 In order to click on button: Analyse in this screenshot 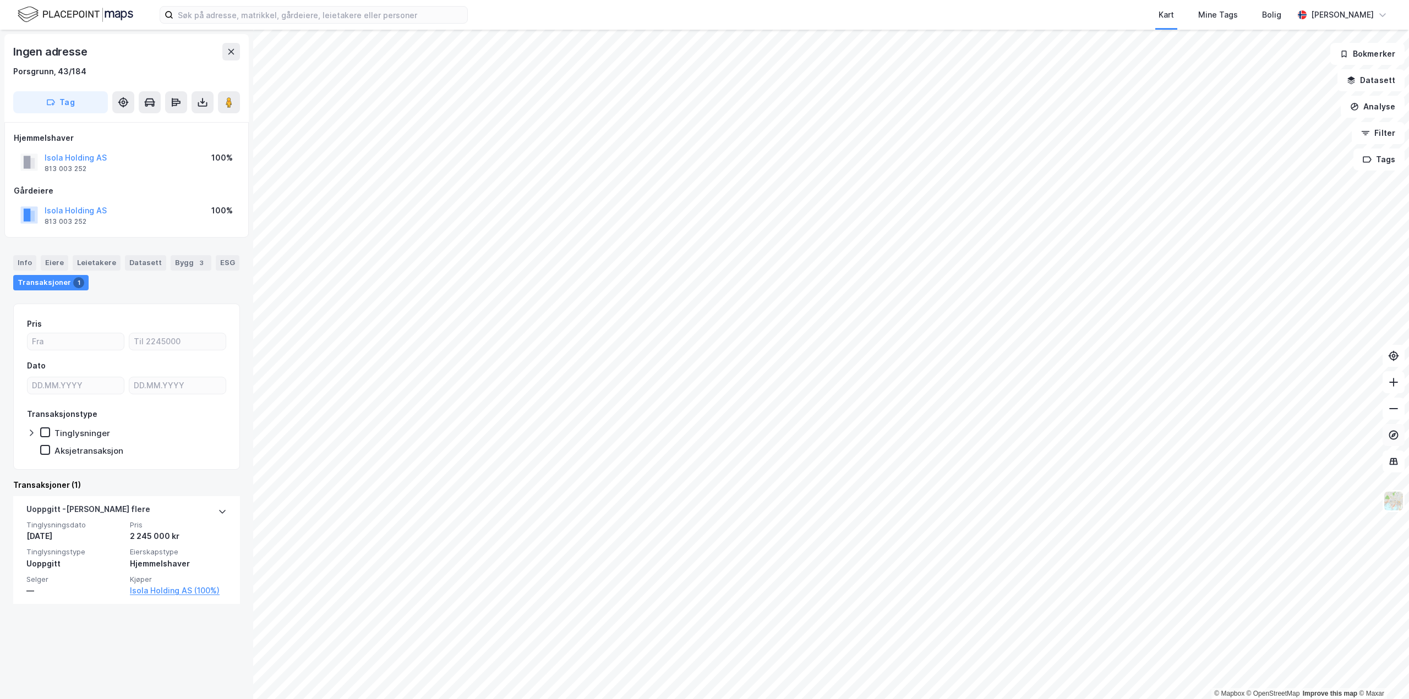, I will do `click(1372, 107)`.